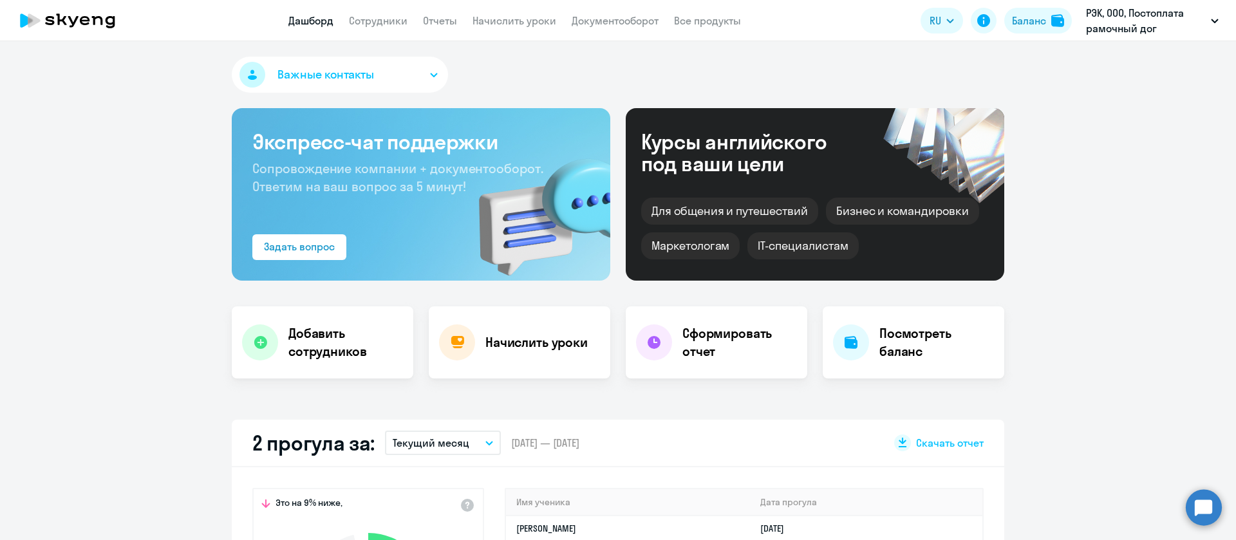 The height and width of the screenshot is (540, 1236). What do you see at coordinates (346, 342) in the screenshot?
I see `h4: Добавить сотрудников` at bounding box center [346, 342].